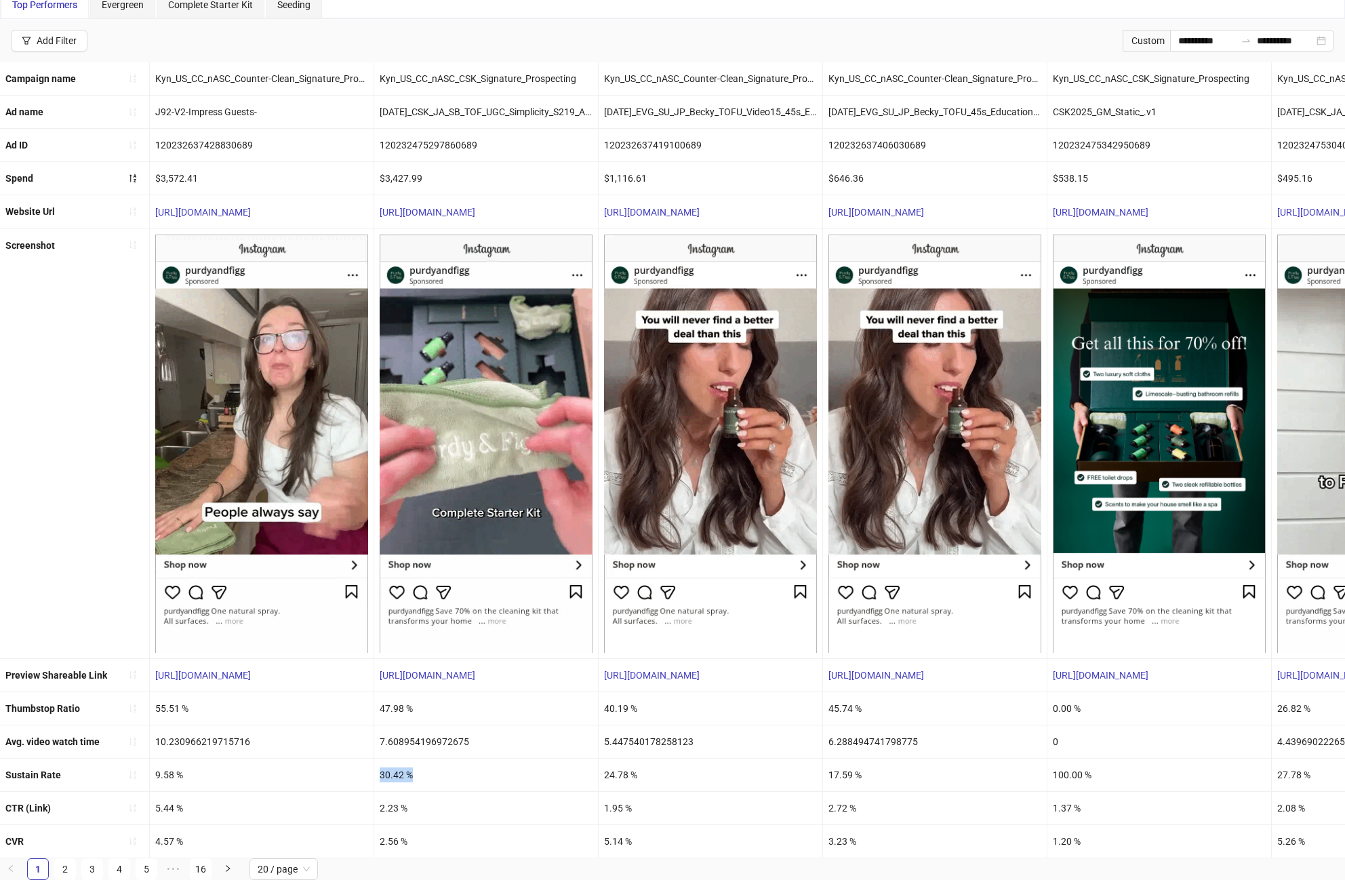  What do you see at coordinates (1159, 443) in the screenshot?
I see `img: Screenshot 120232475342950689` at bounding box center [1159, 443].